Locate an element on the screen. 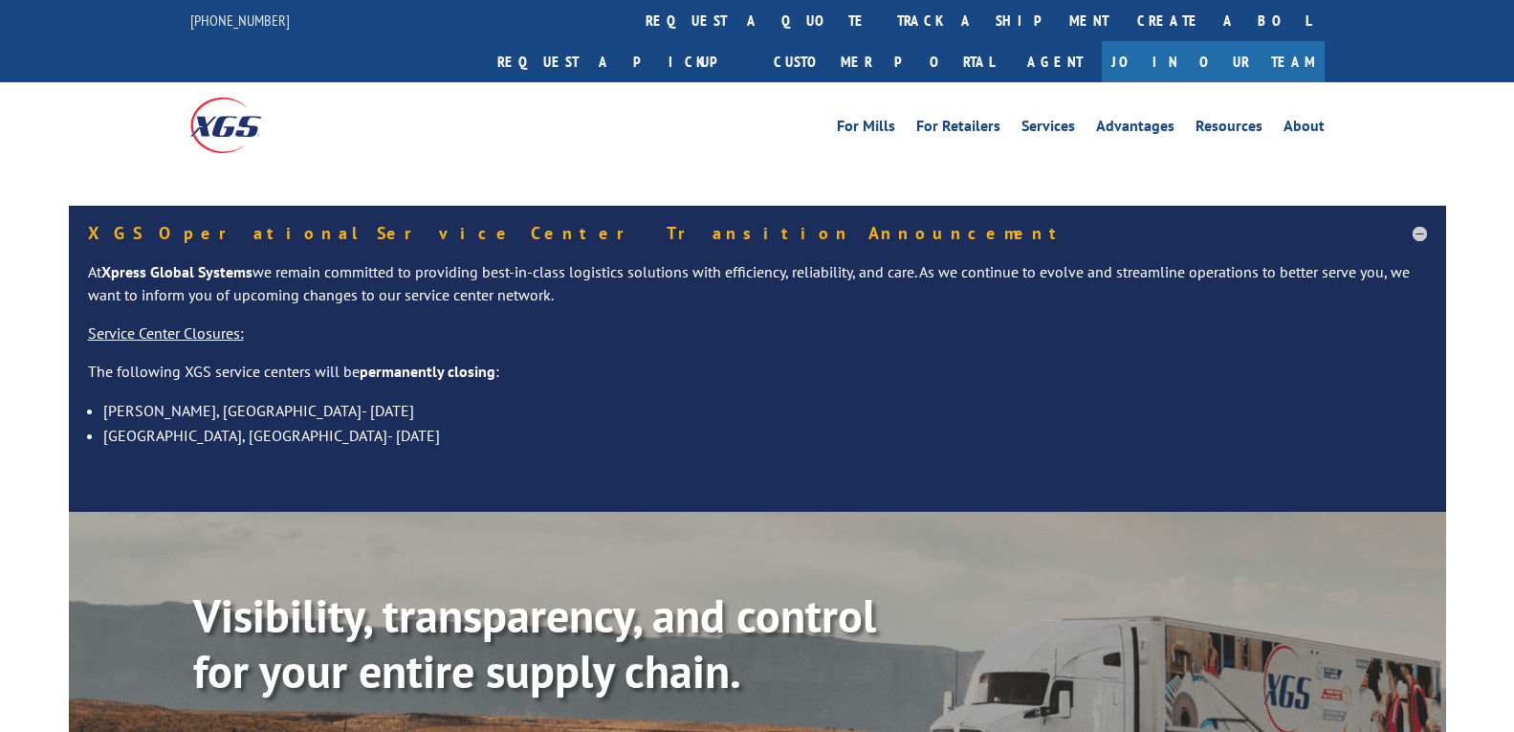  strong: permanently closing is located at coordinates (427, 371).